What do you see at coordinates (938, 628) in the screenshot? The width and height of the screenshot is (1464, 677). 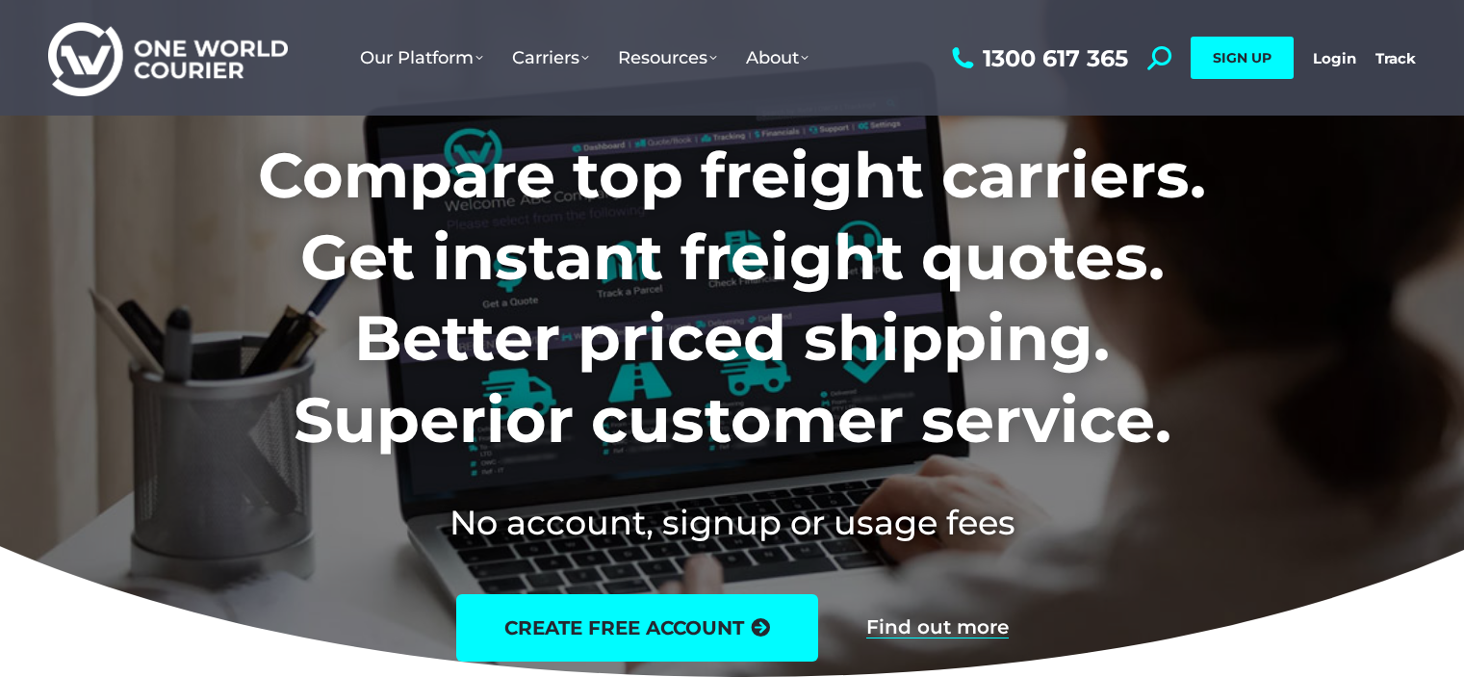 I see `a: Find out more` at bounding box center [938, 628].